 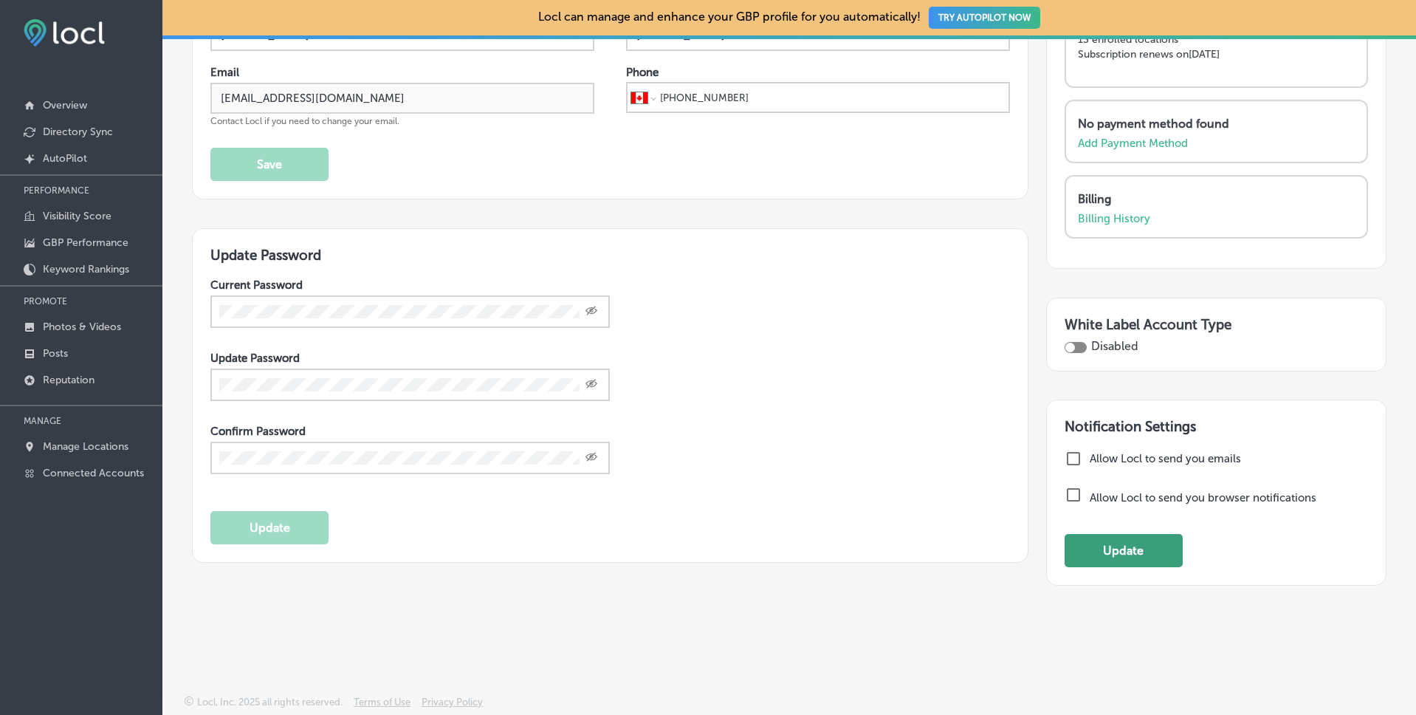 I want to click on p: Overview, so click(x=65, y=105).